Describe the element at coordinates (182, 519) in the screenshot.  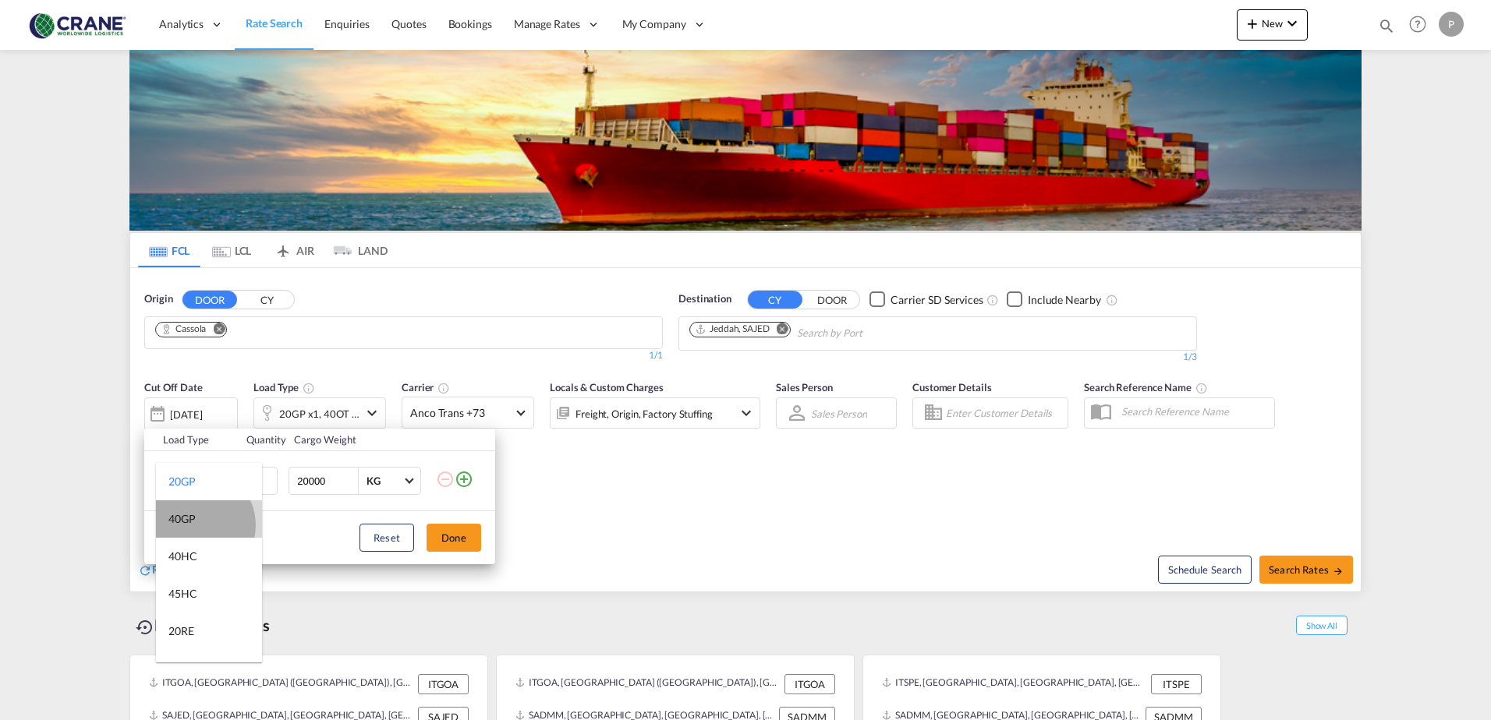
I see `div: 40GP` at that location.